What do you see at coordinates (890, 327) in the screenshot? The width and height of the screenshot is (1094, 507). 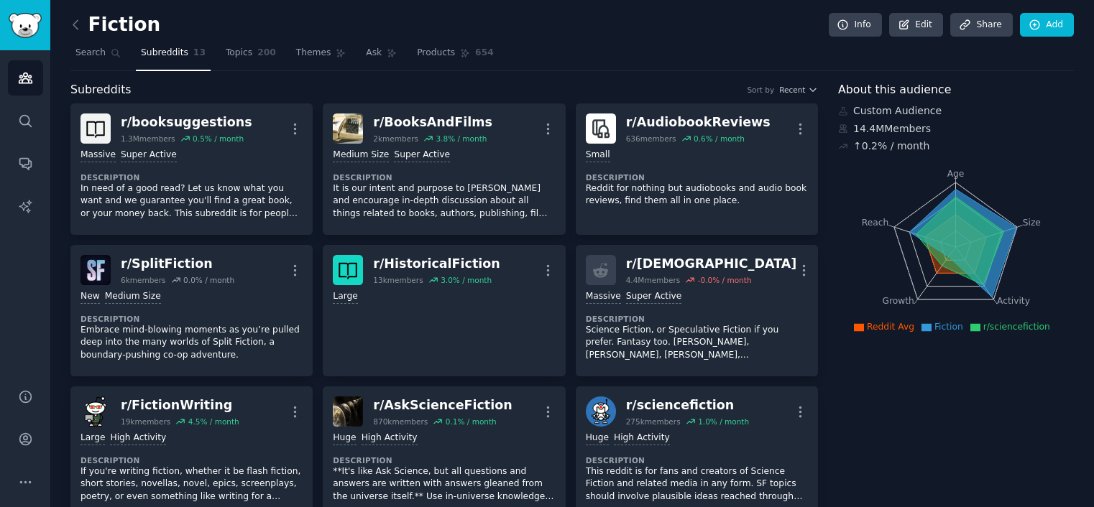 I see `span: Reddit Avg` at bounding box center [890, 327].